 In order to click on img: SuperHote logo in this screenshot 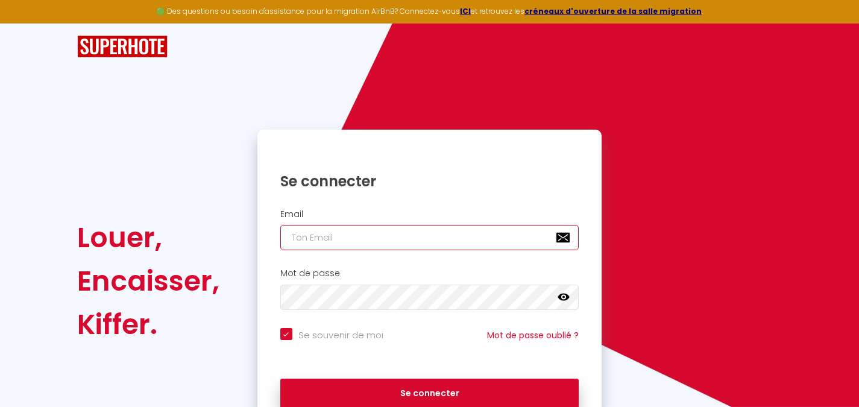, I will do `click(122, 46)`.